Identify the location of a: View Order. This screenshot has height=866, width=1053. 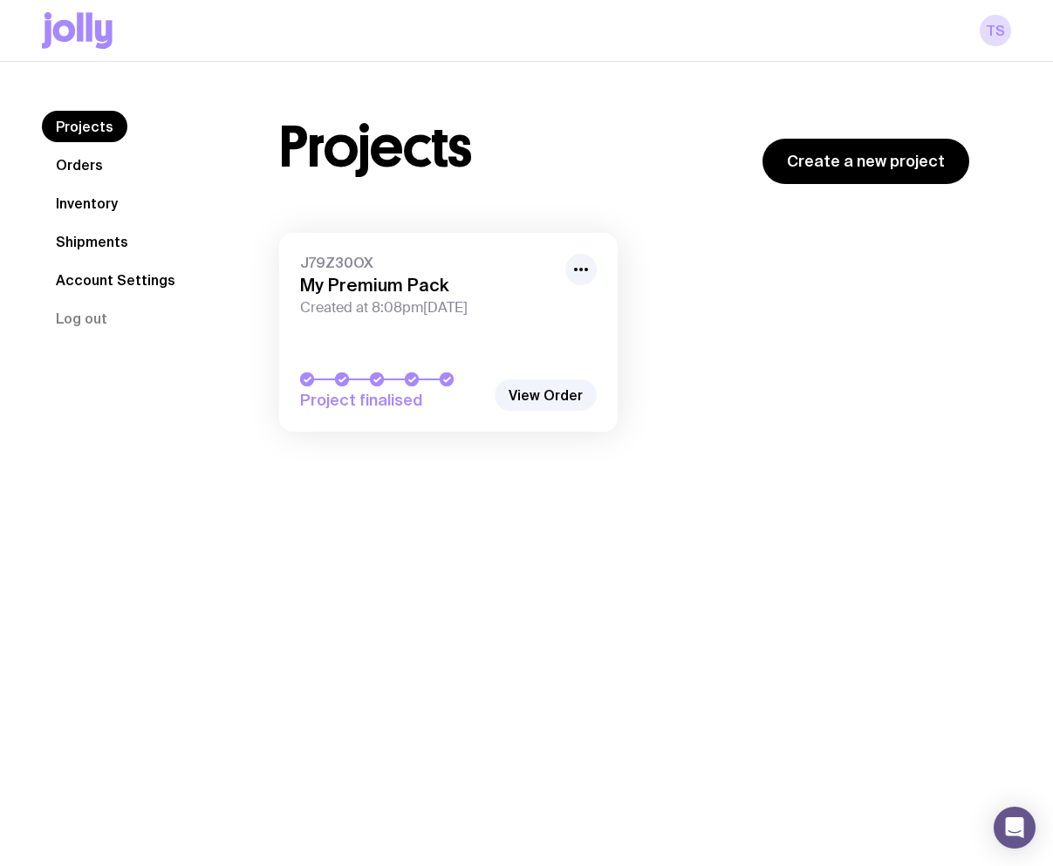
(545, 395).